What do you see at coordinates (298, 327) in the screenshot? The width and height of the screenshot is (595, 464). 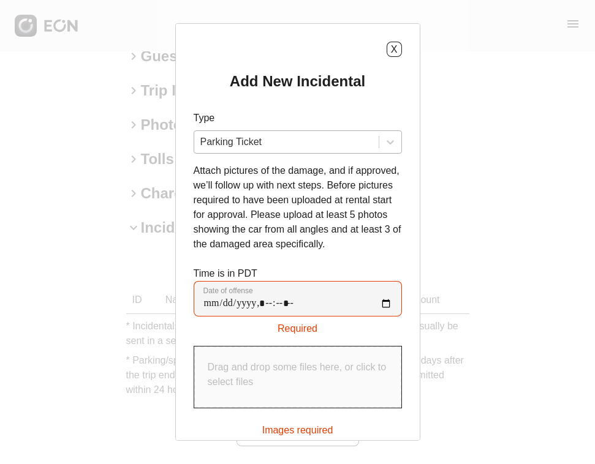 I see `div: Required` at bounding box center [298, 327].